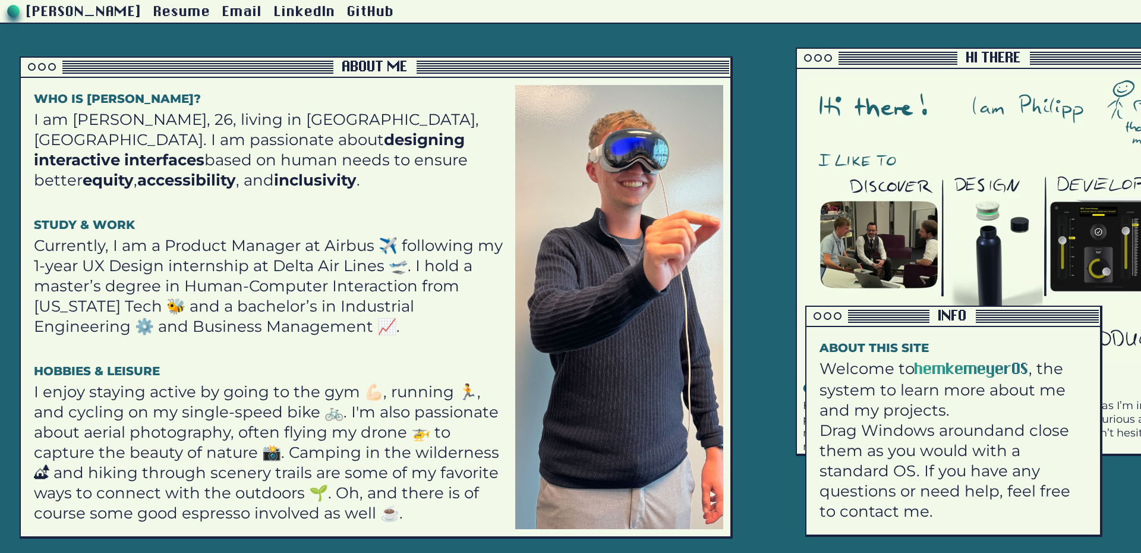 The width and height of the screenshot is (1141, 553). Describe the element at coordinates (887, 388) in the screenshot. I see `h3: currently no projects` at that location.